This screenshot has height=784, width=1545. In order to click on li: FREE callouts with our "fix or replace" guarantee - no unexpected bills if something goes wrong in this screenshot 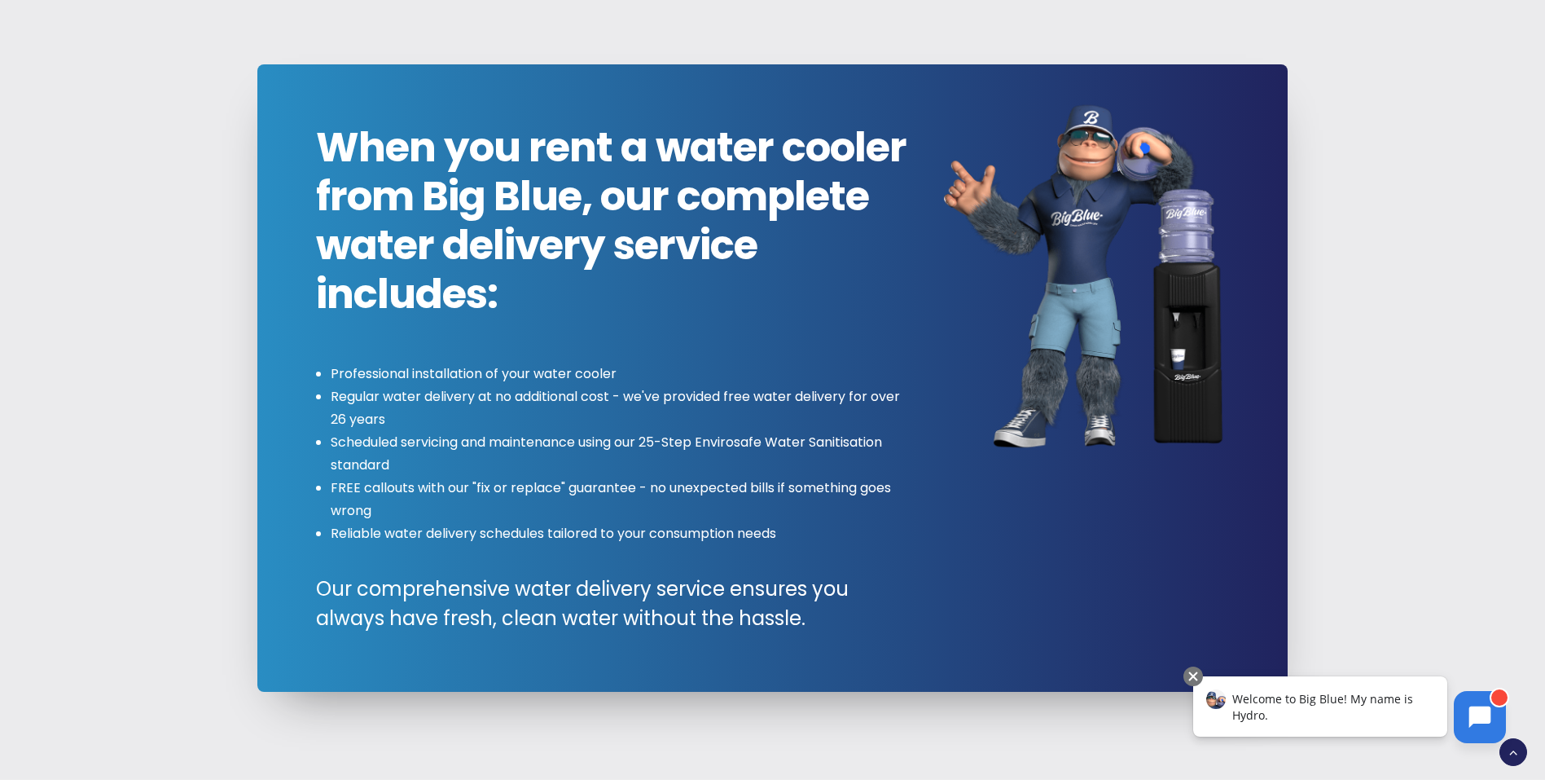, I will do `click(622, 499)`.